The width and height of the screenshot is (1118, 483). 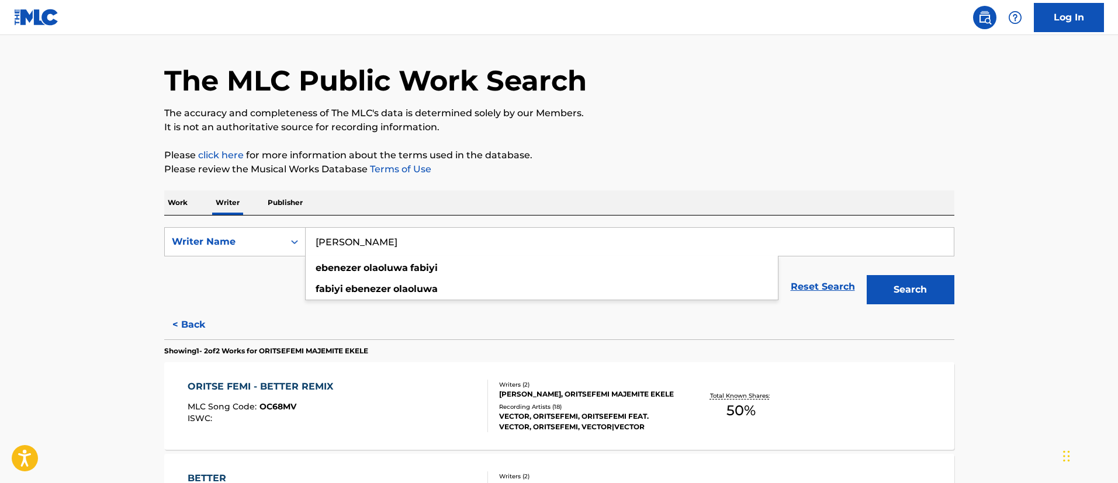 What do you see at coordinates (36, 17) in the screenshot?
I see `img: MLC Logo` at bounding box center [36, 17].